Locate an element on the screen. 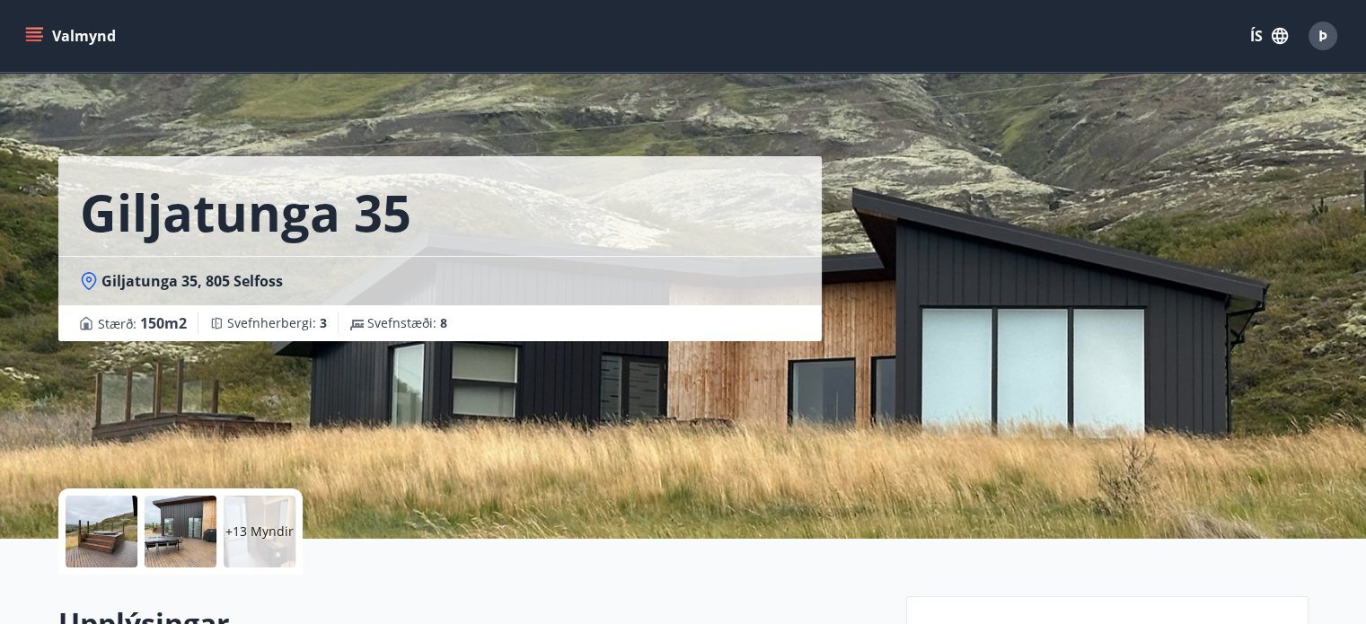 This screenshot has height=624, width=1366. p: +13 Myndir is located at coordinates (260, 532).